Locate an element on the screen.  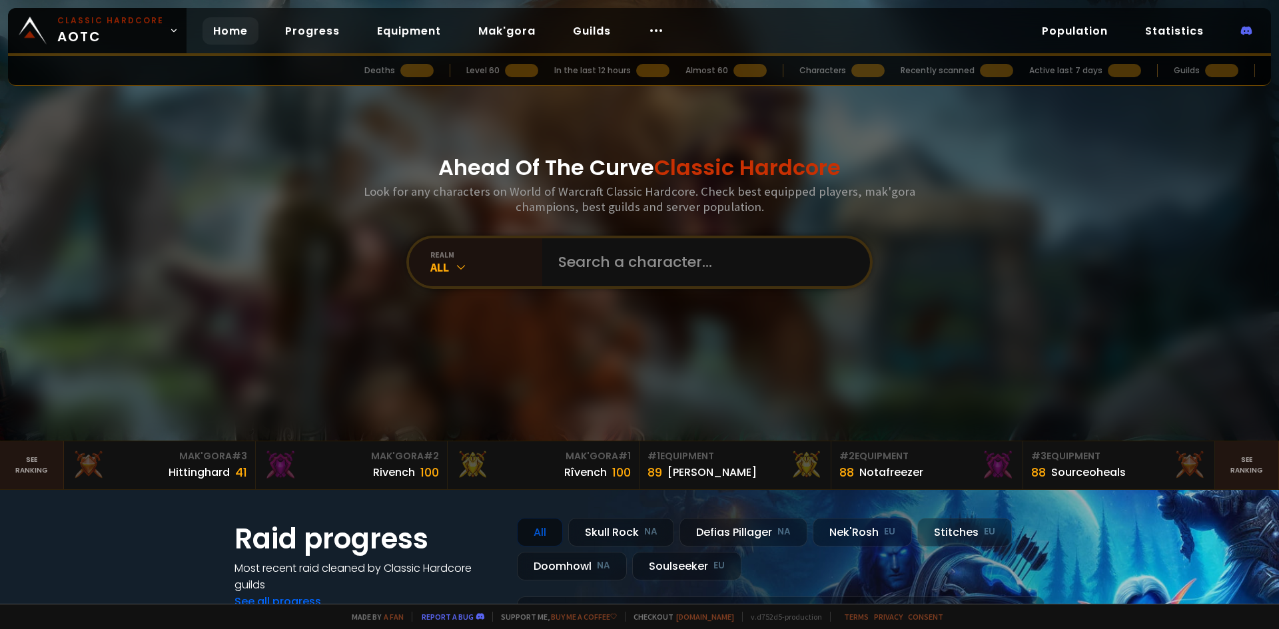
a: Guilds is located at coordinates (592, 31).